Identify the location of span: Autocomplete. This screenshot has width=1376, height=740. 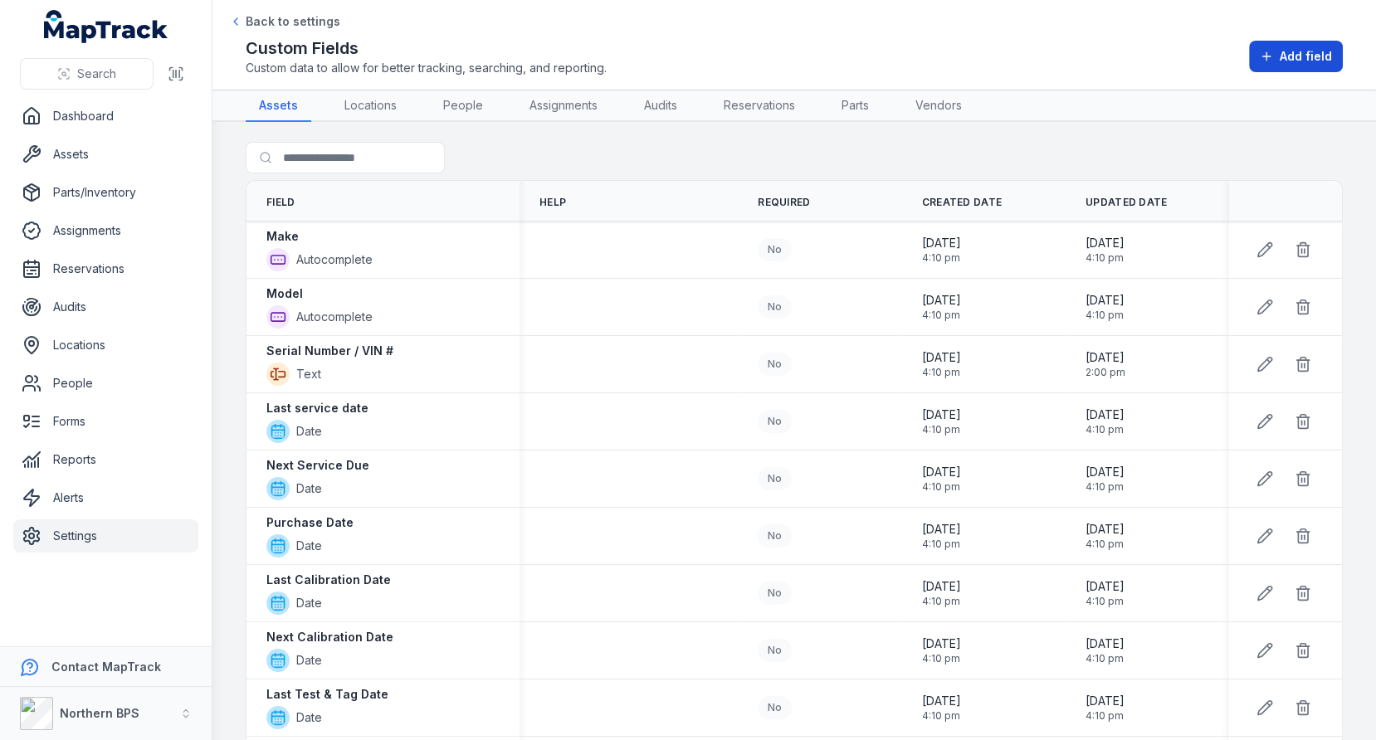
(335, 260).